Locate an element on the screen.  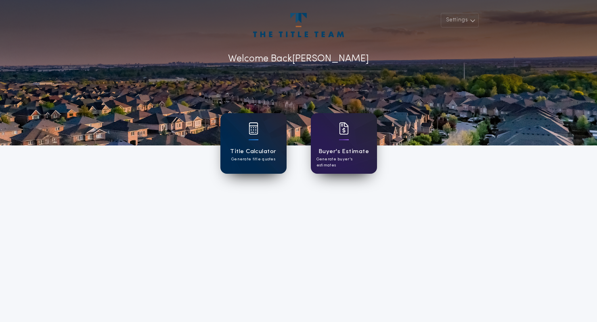
a: card iconBuyer's EstimateGenerate buyer's estimates is located at coordinates (344, 143).